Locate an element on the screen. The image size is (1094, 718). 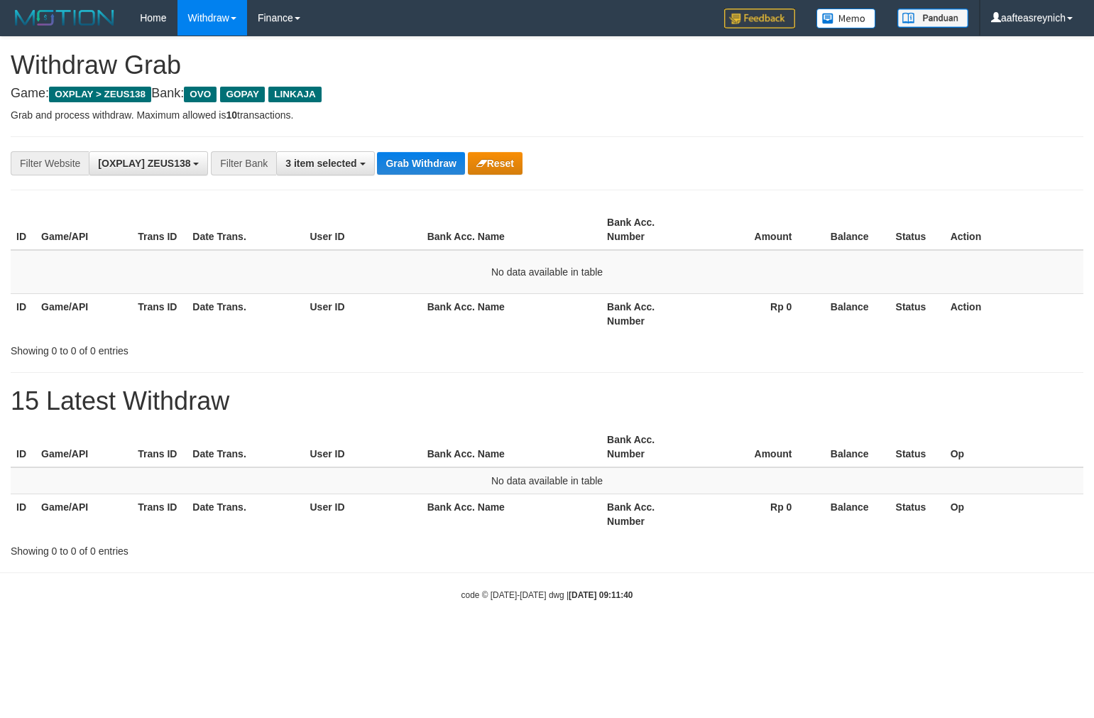
span: GOPAY is located at coordinates (242, 94).